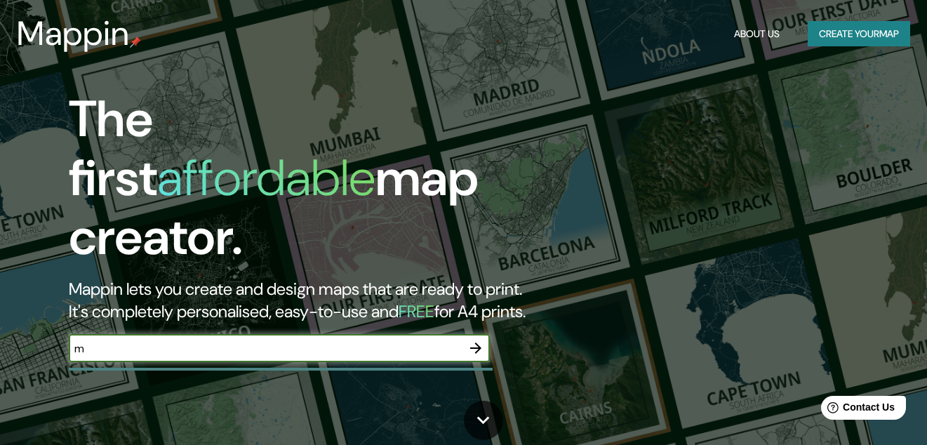 This screenshot has height=445, width=927. Describe the element at coordinates (300, 300) in the screenshot. I see `h2: Mappin lets you create and design maps that are ready to print. It's completely personalised, eas...` at that location.